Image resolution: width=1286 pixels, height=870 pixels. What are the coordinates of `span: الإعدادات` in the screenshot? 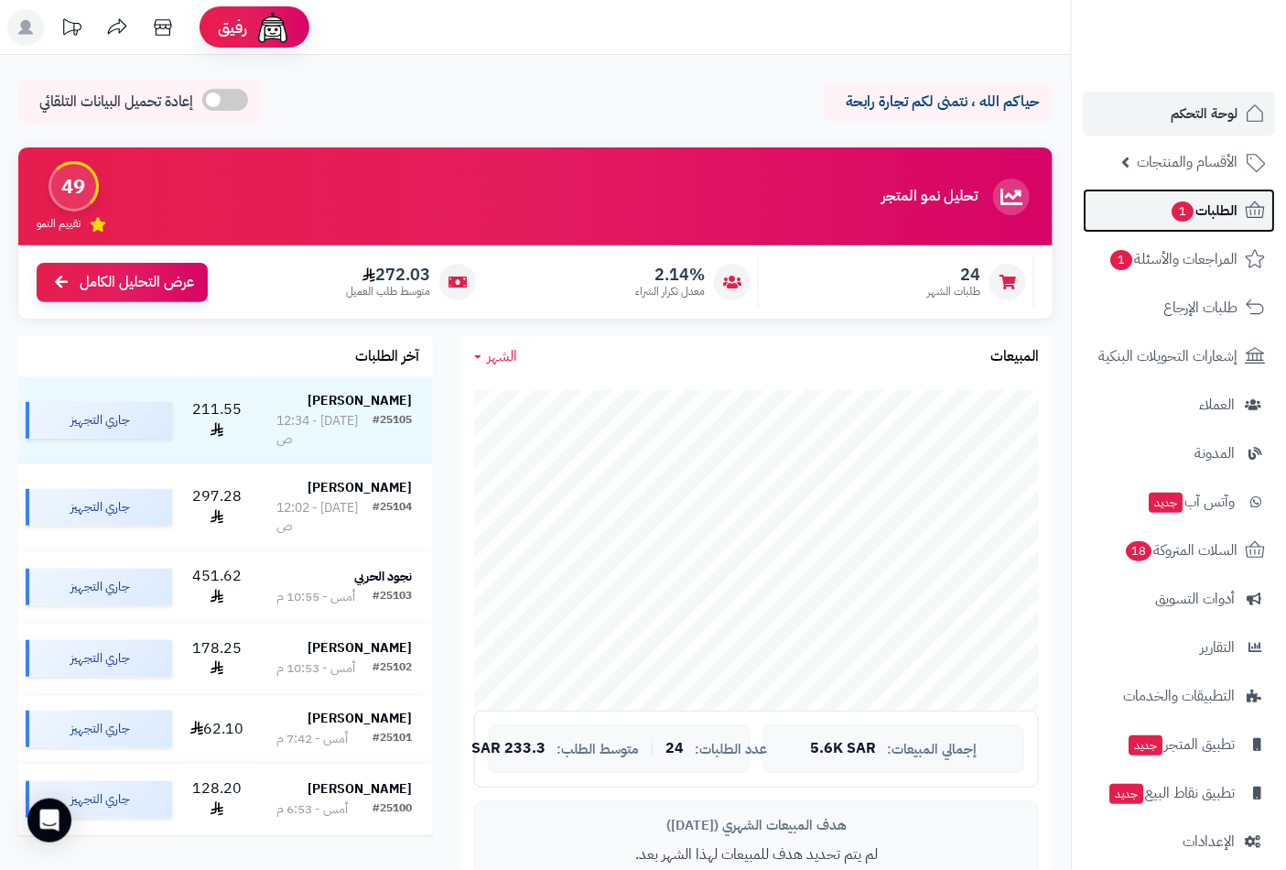 It's located at (1208, 841).